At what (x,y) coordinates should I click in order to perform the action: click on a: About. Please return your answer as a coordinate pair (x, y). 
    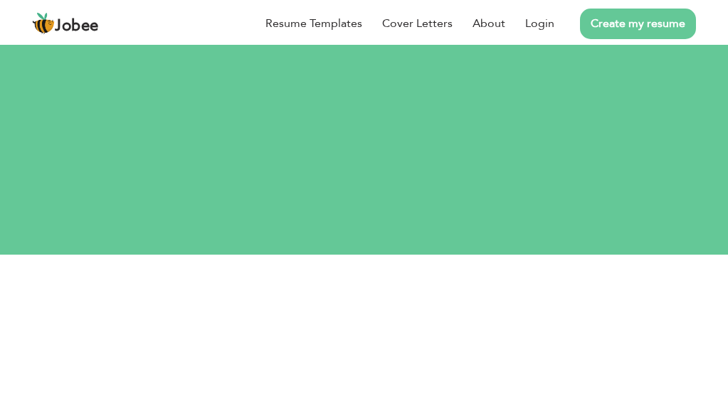
    Looking at the image, I should click on (489, 23).